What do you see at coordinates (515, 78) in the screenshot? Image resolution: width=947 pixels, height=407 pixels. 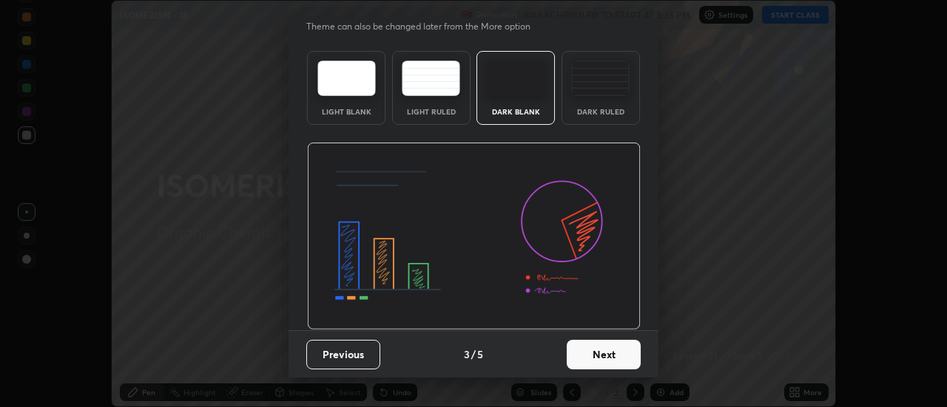 I see `img: darkTheme.f0cc69e5.svg` at bounding box center [515, 78].